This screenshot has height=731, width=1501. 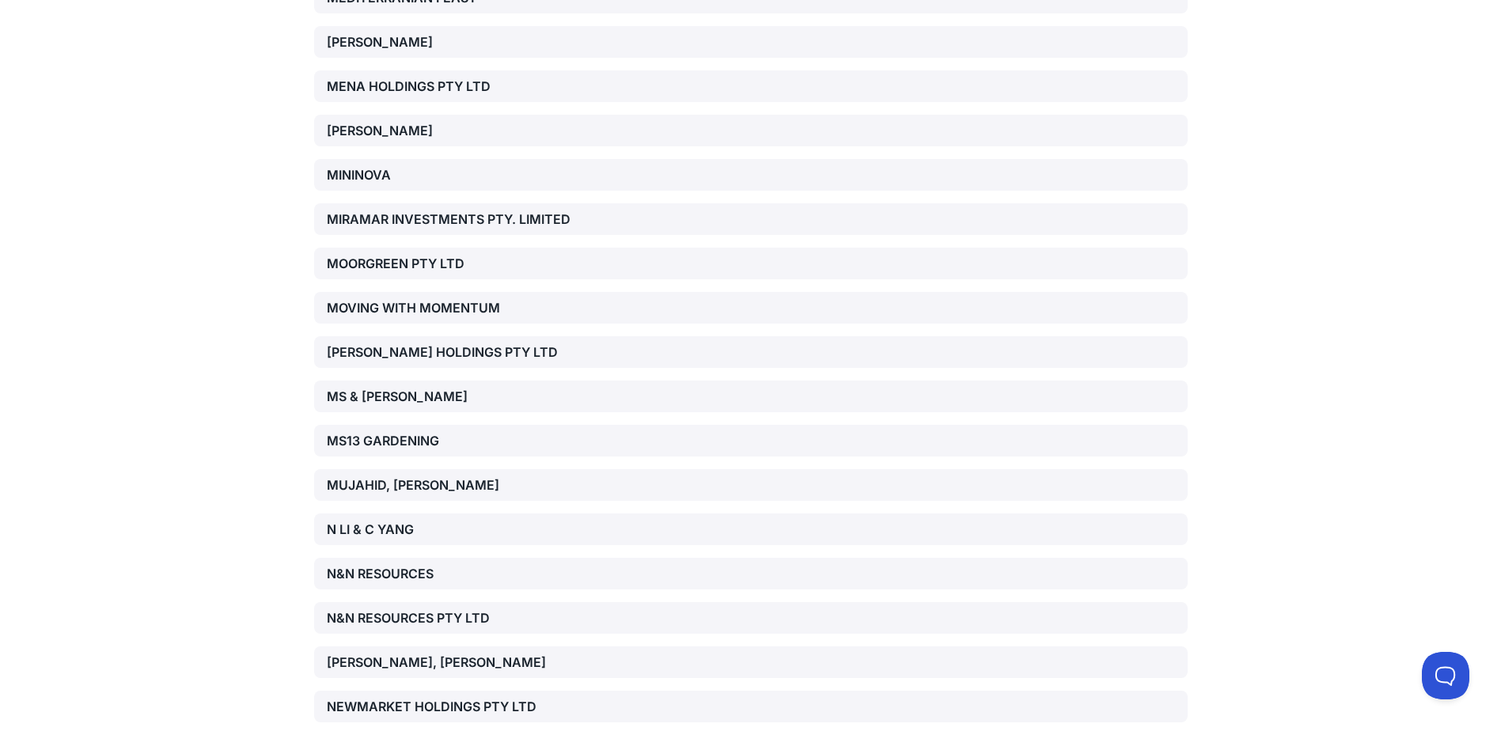 I want to click on div: MENA HOLDINGS PTY LTD, so click(x=466, y=86).